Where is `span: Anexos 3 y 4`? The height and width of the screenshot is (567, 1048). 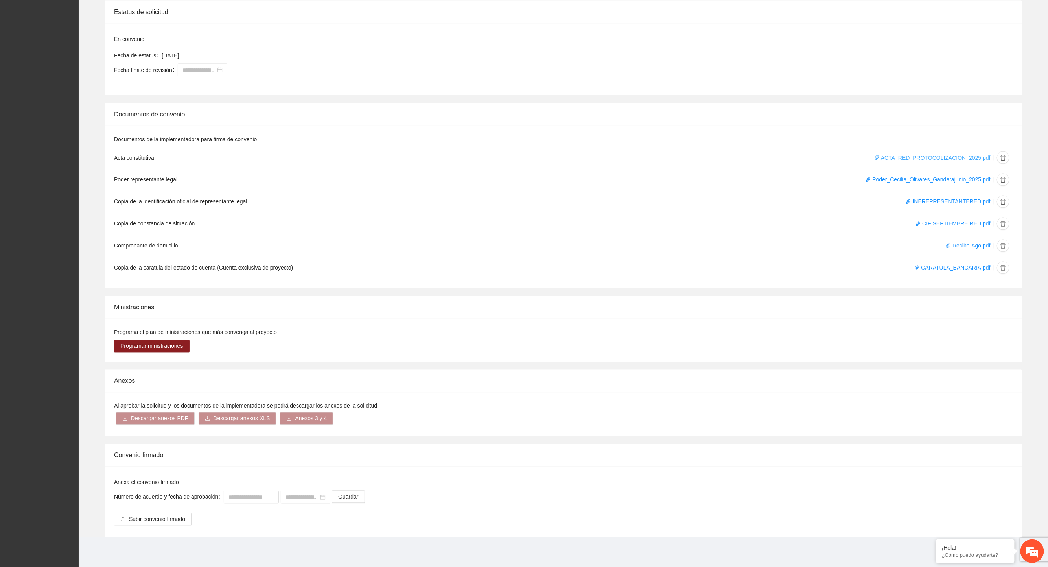
span: Anexos 3 y 4 is located at coordinates (311, 419).